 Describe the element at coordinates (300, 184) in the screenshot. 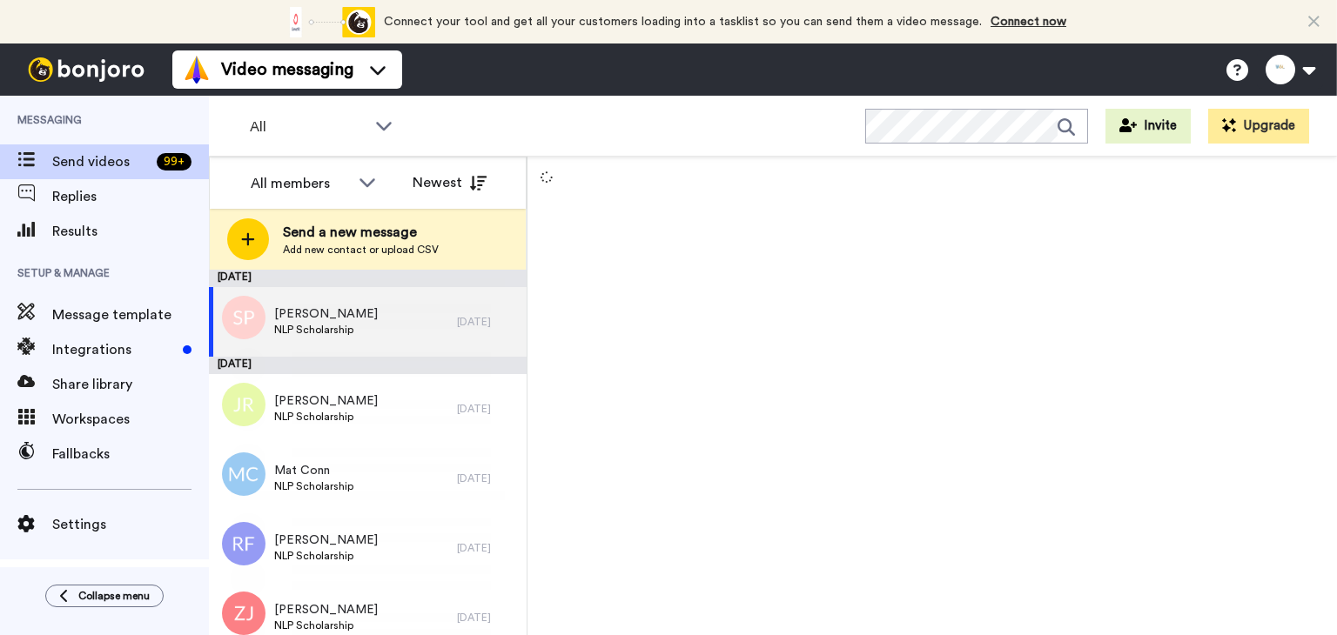

I see `div: All members` at that location.